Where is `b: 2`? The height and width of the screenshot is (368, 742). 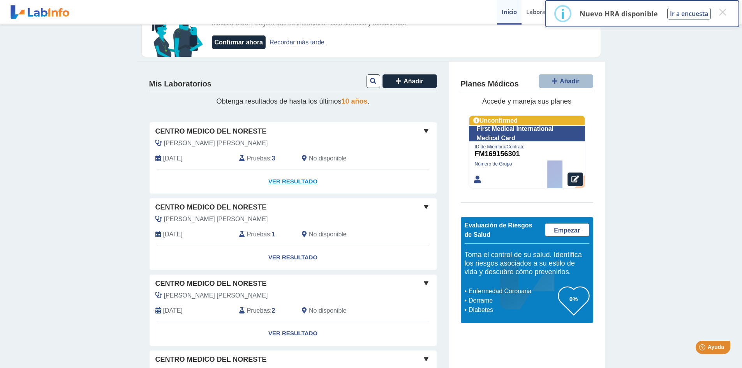
b: 2 is located at coordinates (273, 310).